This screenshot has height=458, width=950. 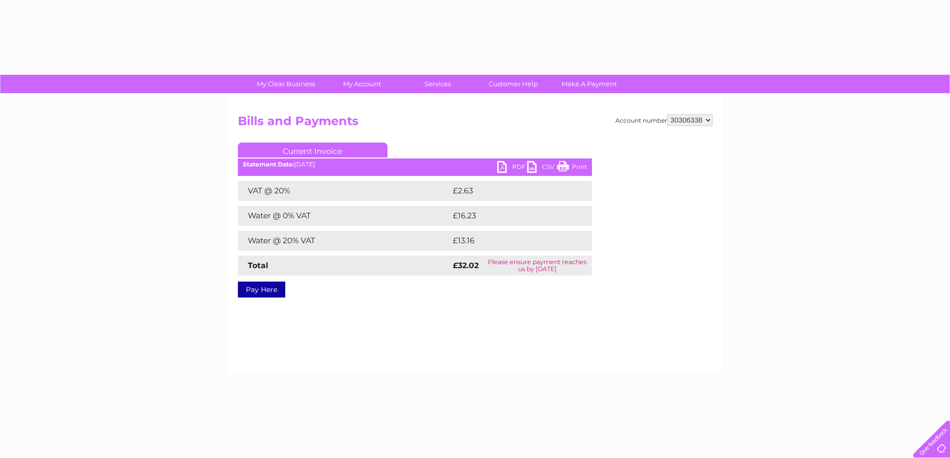 I want to click on b: Statement Date:, so click(x=268, y=164).